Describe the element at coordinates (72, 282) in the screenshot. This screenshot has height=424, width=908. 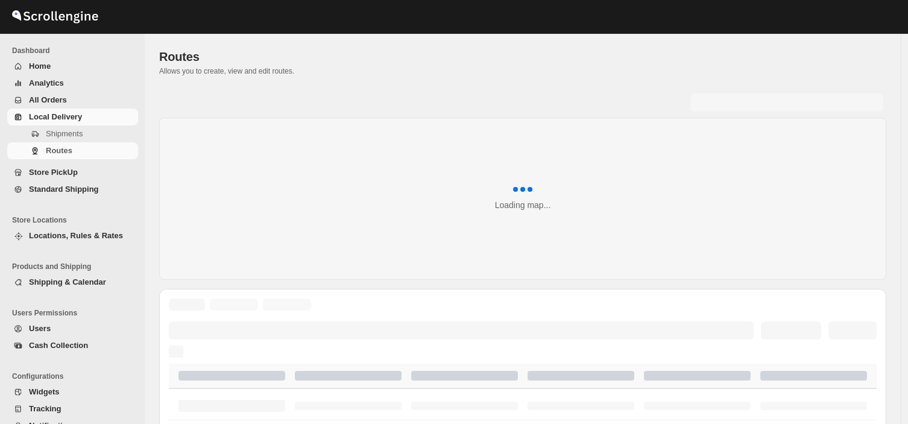
I see `button: Shipping & Calendar` at that location.